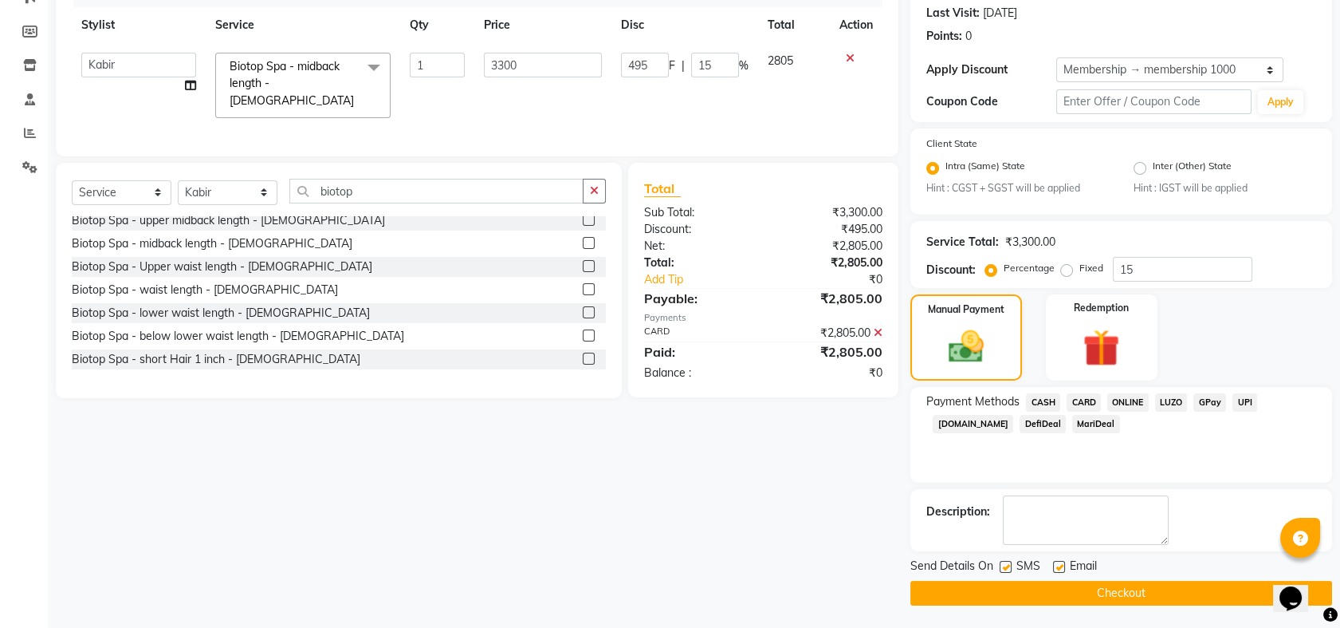 The height and width of the screenshot is (628, 1340). Describe the element at coordinates (1245, 402) in the screenshot. I see `span: UPI` at that location.